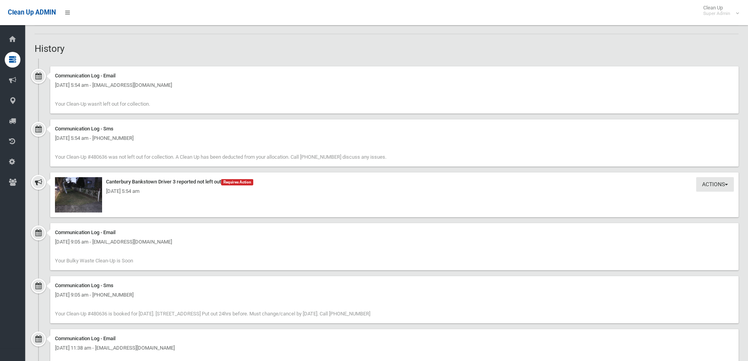 The height and width of the screenshot is (361, 748). What do you see at coordinates (237, 182) in the screenshot?
I see `span: Requires Action` at bounding box center [237, 182].